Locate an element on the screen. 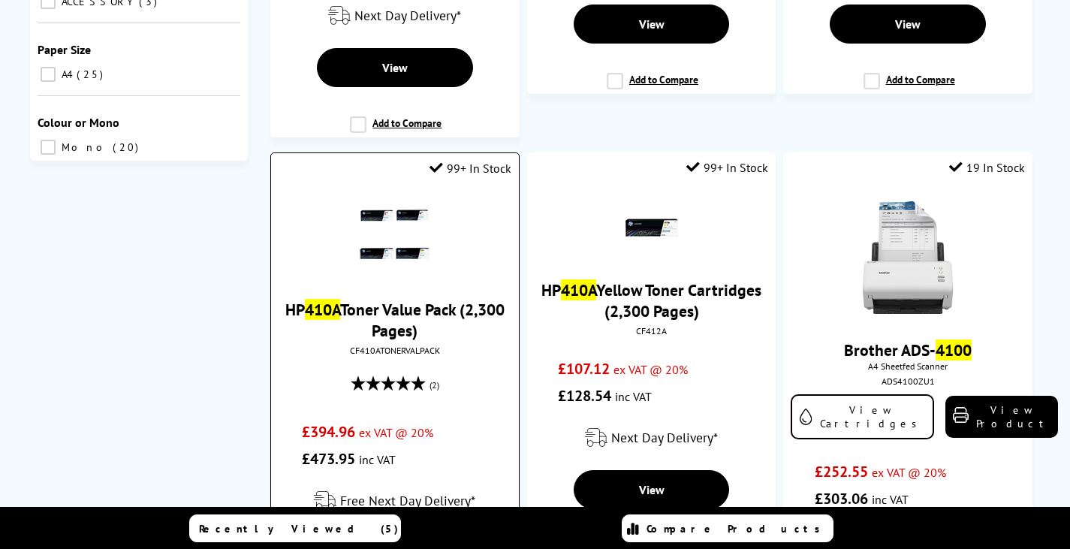 This screenshot has width=1070, height=549. div: ADS4100ZU1 is located at coordinates (907, 381).